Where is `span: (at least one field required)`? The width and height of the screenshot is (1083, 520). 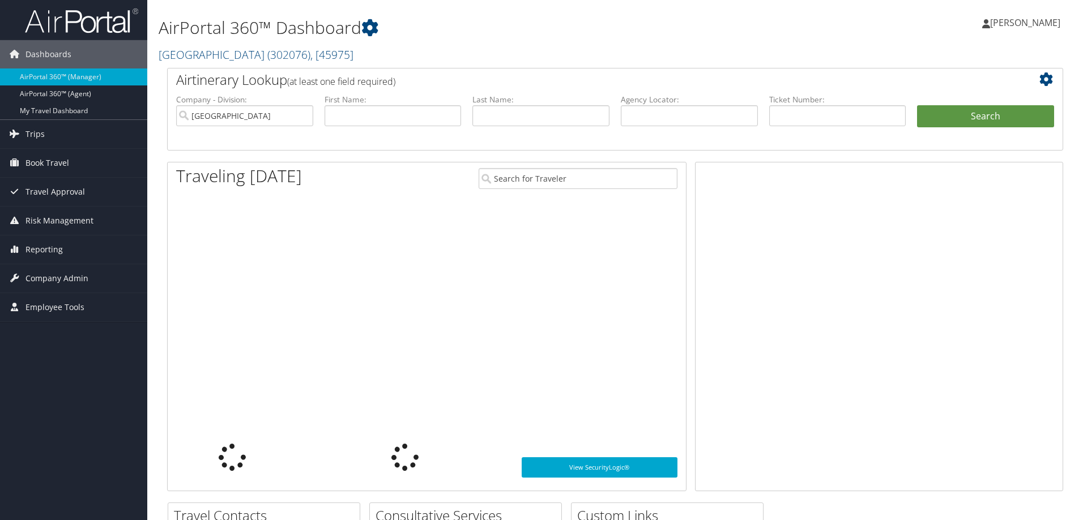
span: (at least one field required) is located at coordinates (341, 82).